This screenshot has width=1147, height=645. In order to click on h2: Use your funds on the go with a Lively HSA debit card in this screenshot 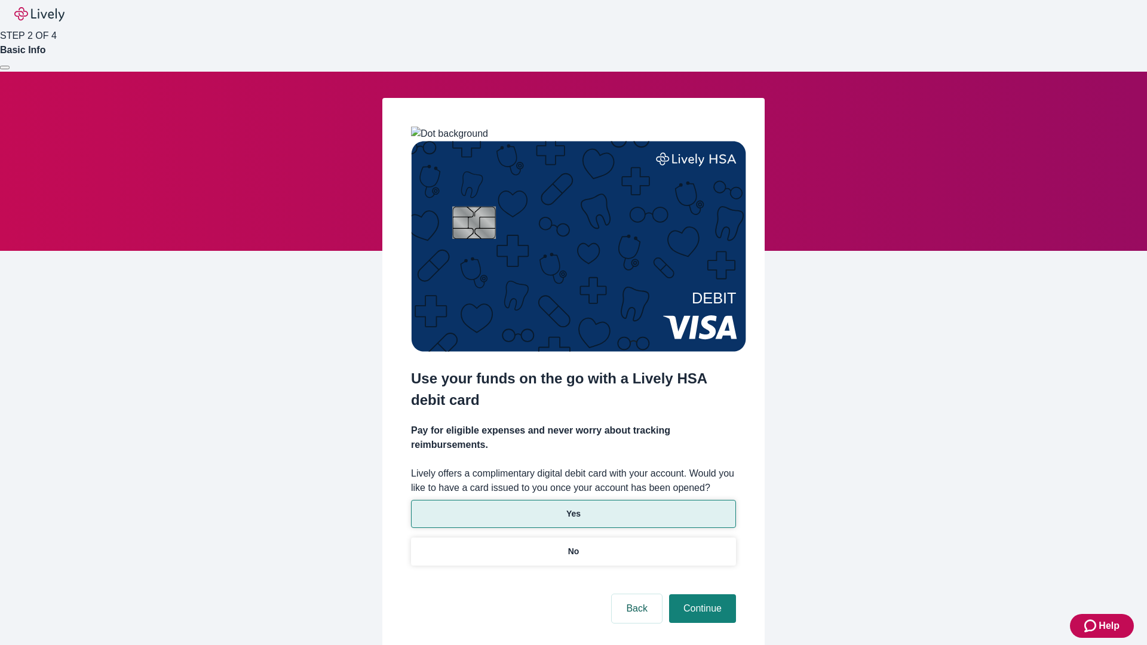, I will do `click(574, 390)`.